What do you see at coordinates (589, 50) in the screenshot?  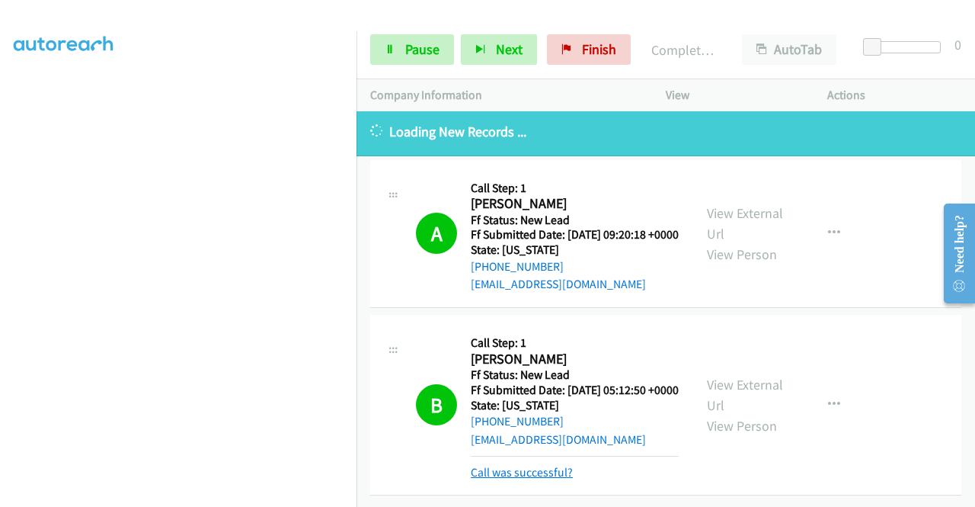 I see `a: Finish` at bounding box center [589, 50].